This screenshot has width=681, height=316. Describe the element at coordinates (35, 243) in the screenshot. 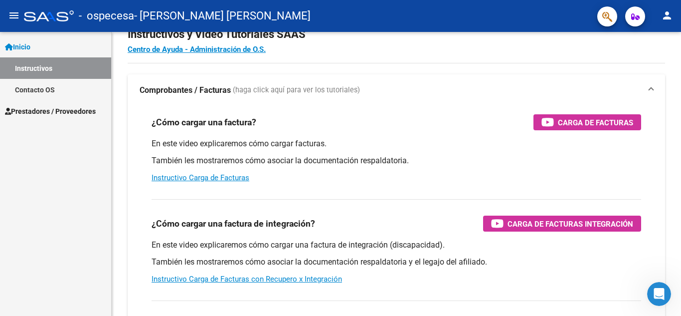

I see `button: Selector de gif` at that location.